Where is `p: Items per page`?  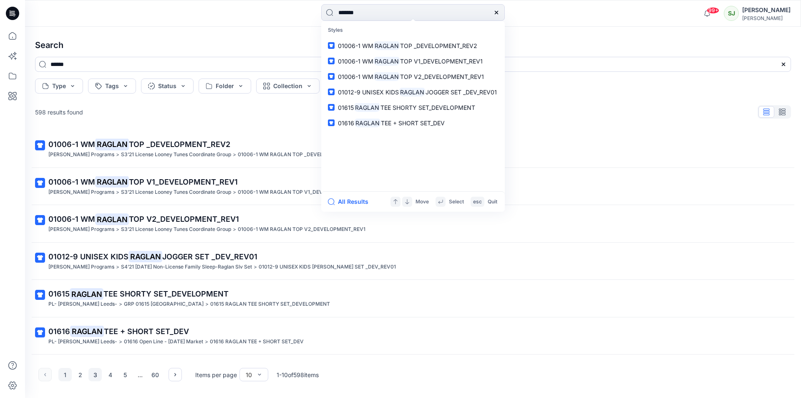 p: Items per page is located at coordinates (216, 374).